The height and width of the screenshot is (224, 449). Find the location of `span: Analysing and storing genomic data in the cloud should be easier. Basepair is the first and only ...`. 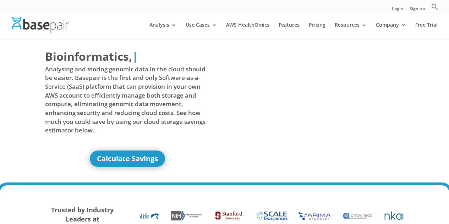

span: Analysing and storing genomic data in the cloud should be easier. Basepair is the first and only ... is located at coordinates (127, 100).